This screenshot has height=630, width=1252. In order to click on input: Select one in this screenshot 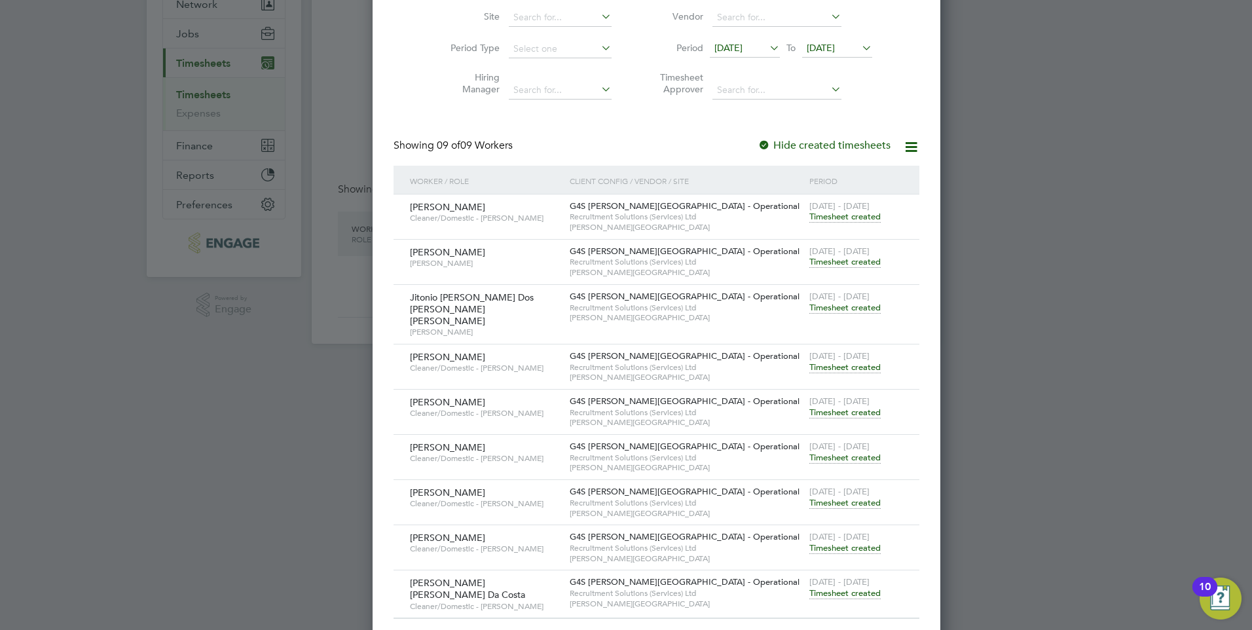, I will do `click(560, 49)`.